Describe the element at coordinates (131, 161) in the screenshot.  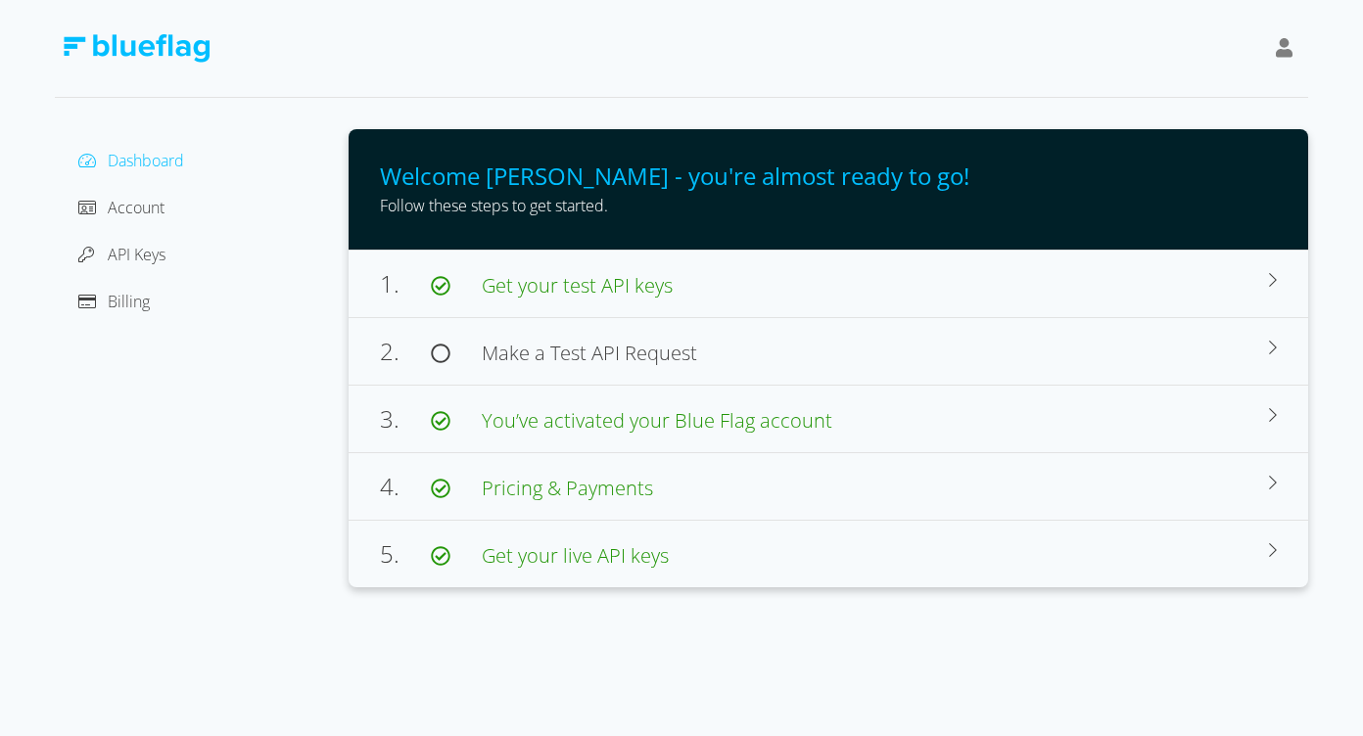
I see `a: Dashboard` at that location.